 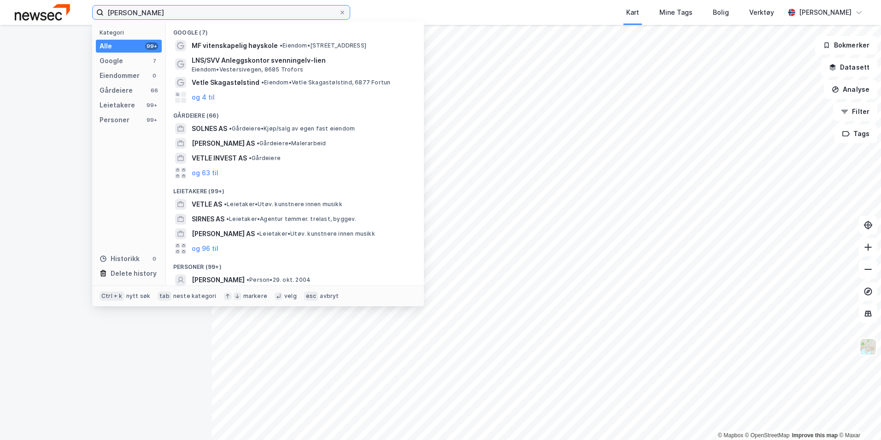 I want to click on input: Søk på adresse, matrikkel, gårdeiere, leietakere eller personer, so click(x=221, y=12).